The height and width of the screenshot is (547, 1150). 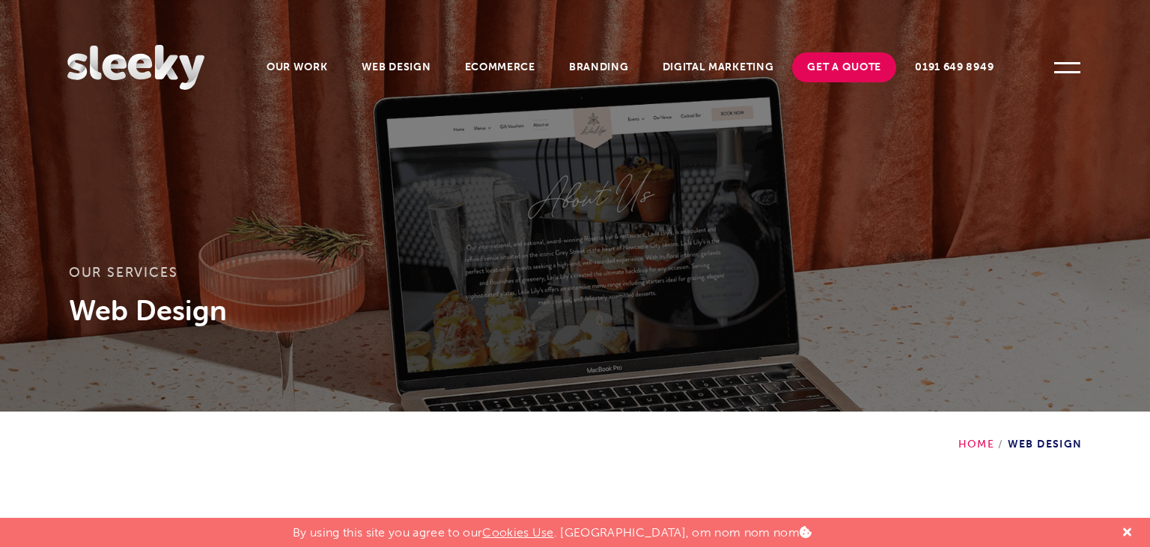 I want to click on a: Get A Quote, so click(x=844, y=67).